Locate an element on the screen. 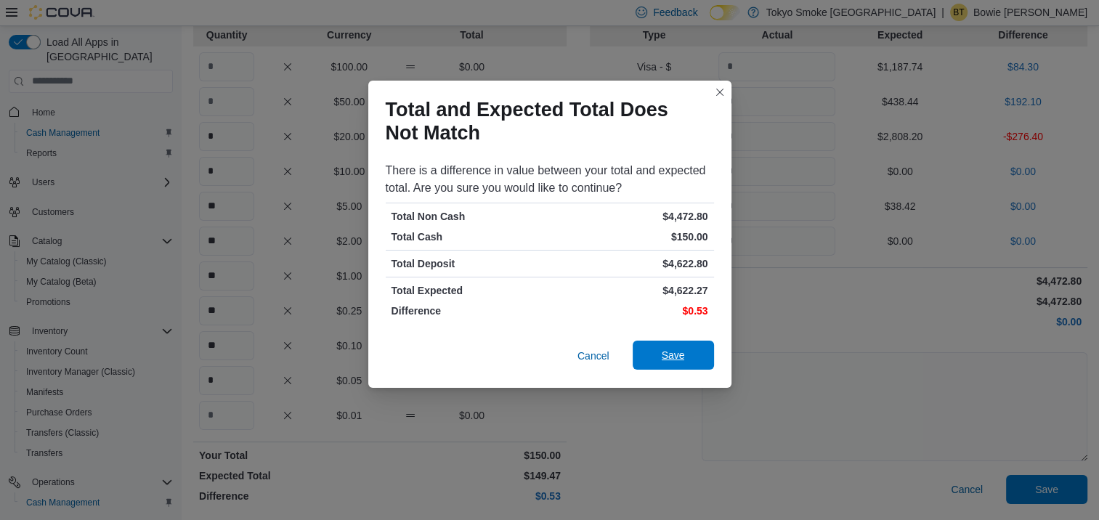 The height and width of the screenshot is (520, 1099). button: Closes this modal window is located at coordinates (720, 92).